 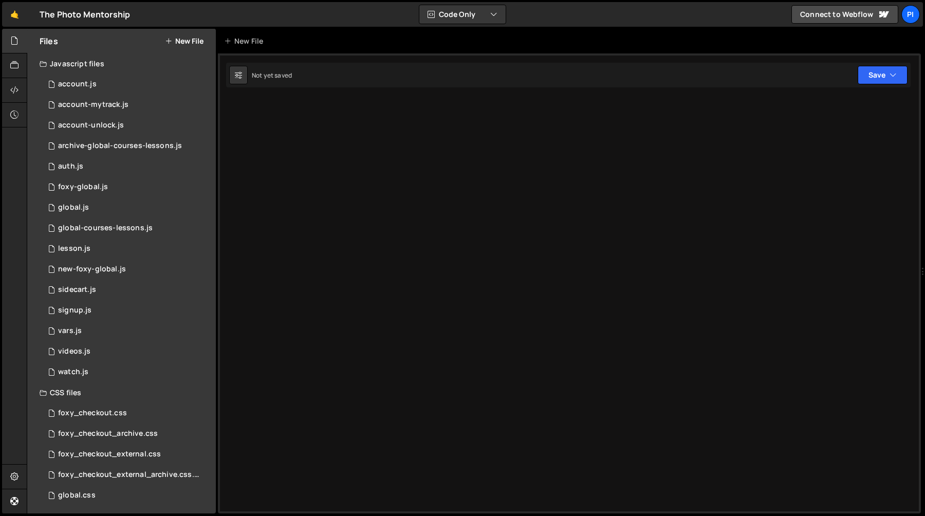 What do you see at coordinates (272, 75) in the screenshot?
I see `div: Not yet saved` at bounding box center [272, 75].